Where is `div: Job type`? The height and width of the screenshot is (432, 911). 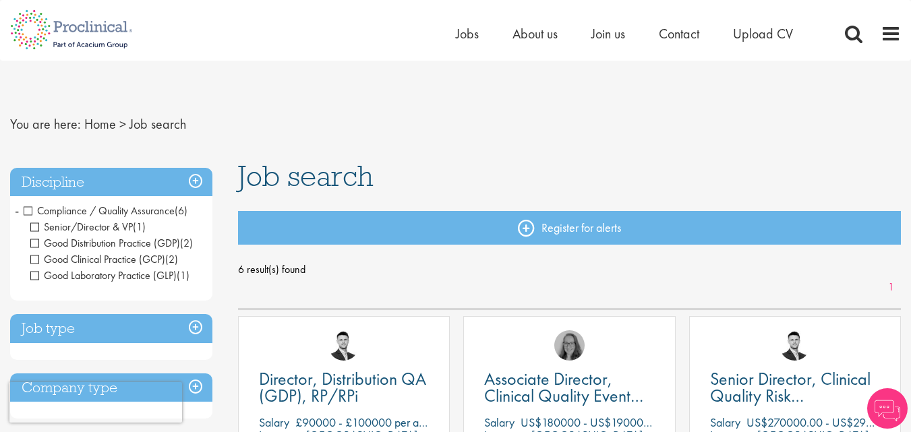
div: Job type is located at coordinates (111, 328).